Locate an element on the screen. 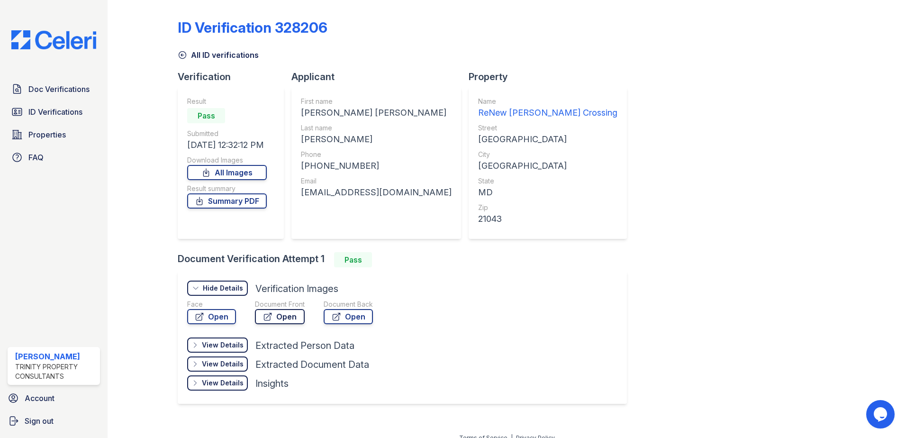  span: Properties is located at coordinates (47, 135).